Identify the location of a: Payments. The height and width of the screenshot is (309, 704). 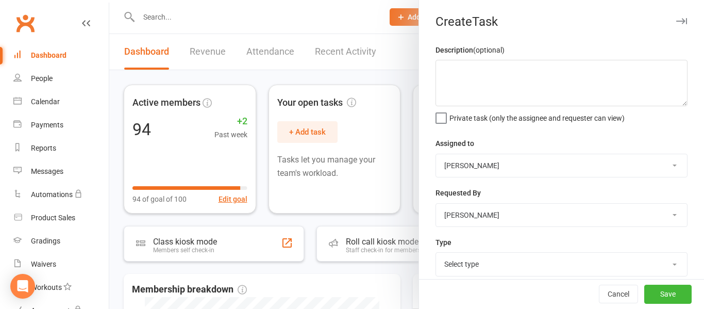
(61, 125).